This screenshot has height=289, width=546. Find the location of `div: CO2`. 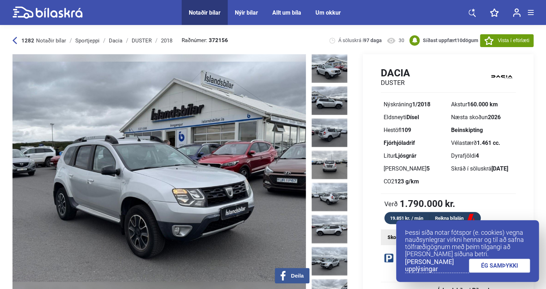

div: CO2 is located at coordinates (414, 182).